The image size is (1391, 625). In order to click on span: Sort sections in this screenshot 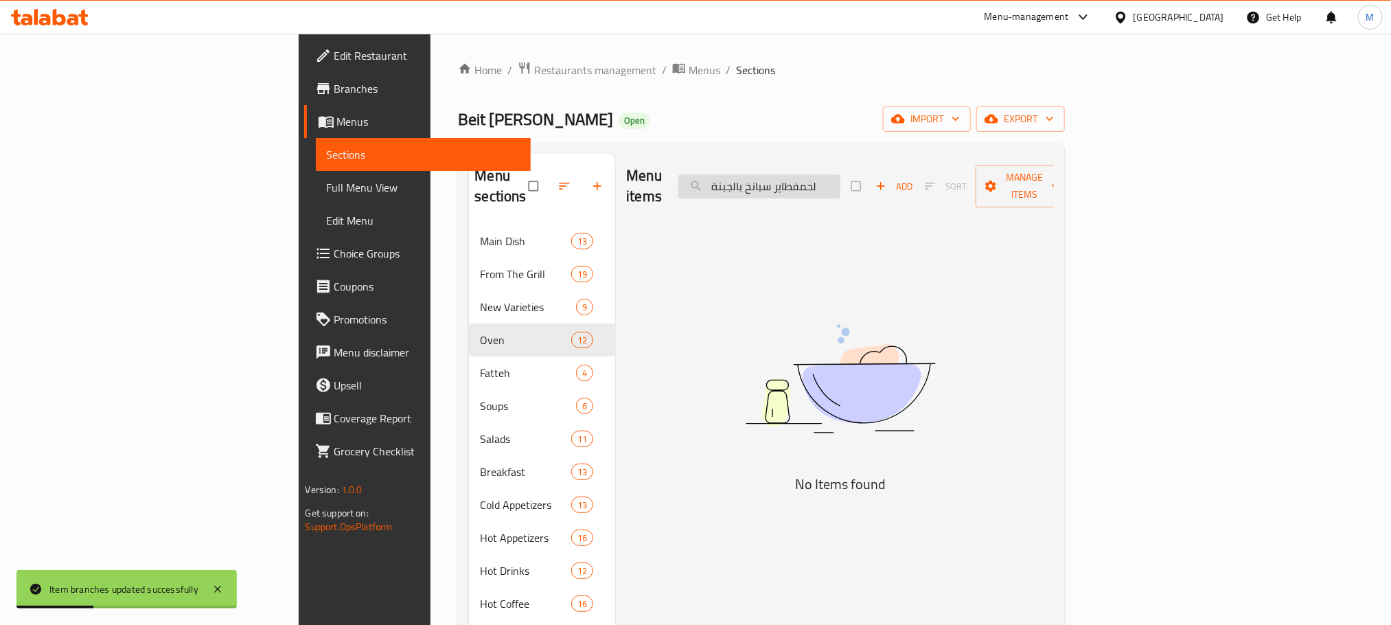, I will do `click(566, 186)`.